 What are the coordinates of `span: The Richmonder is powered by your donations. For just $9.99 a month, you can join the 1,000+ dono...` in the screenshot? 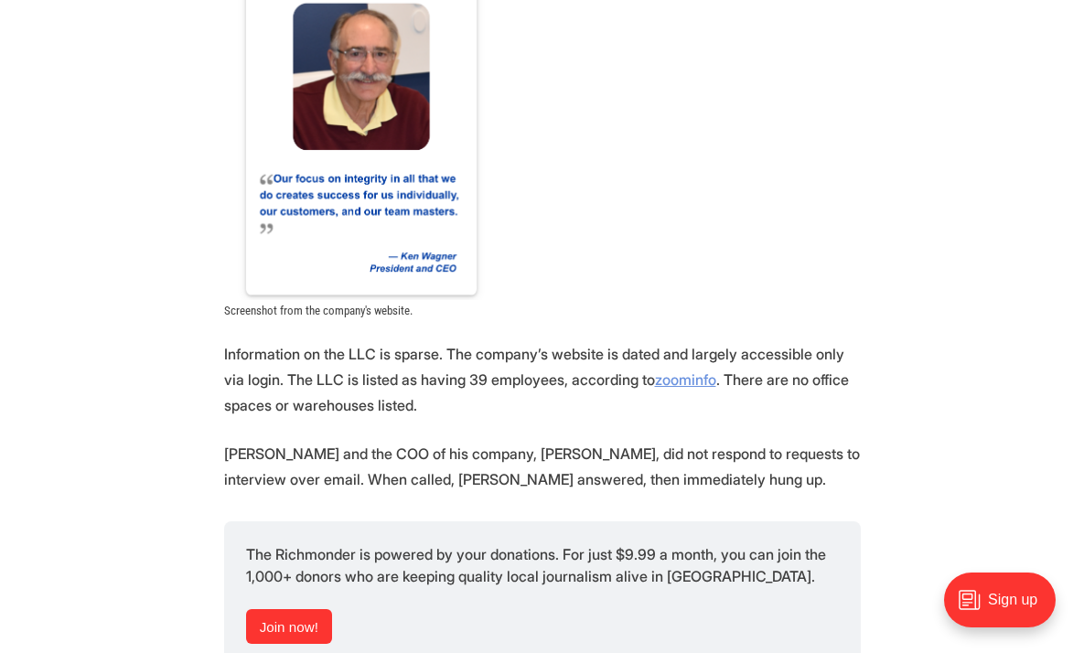 It's located at (538, 565).